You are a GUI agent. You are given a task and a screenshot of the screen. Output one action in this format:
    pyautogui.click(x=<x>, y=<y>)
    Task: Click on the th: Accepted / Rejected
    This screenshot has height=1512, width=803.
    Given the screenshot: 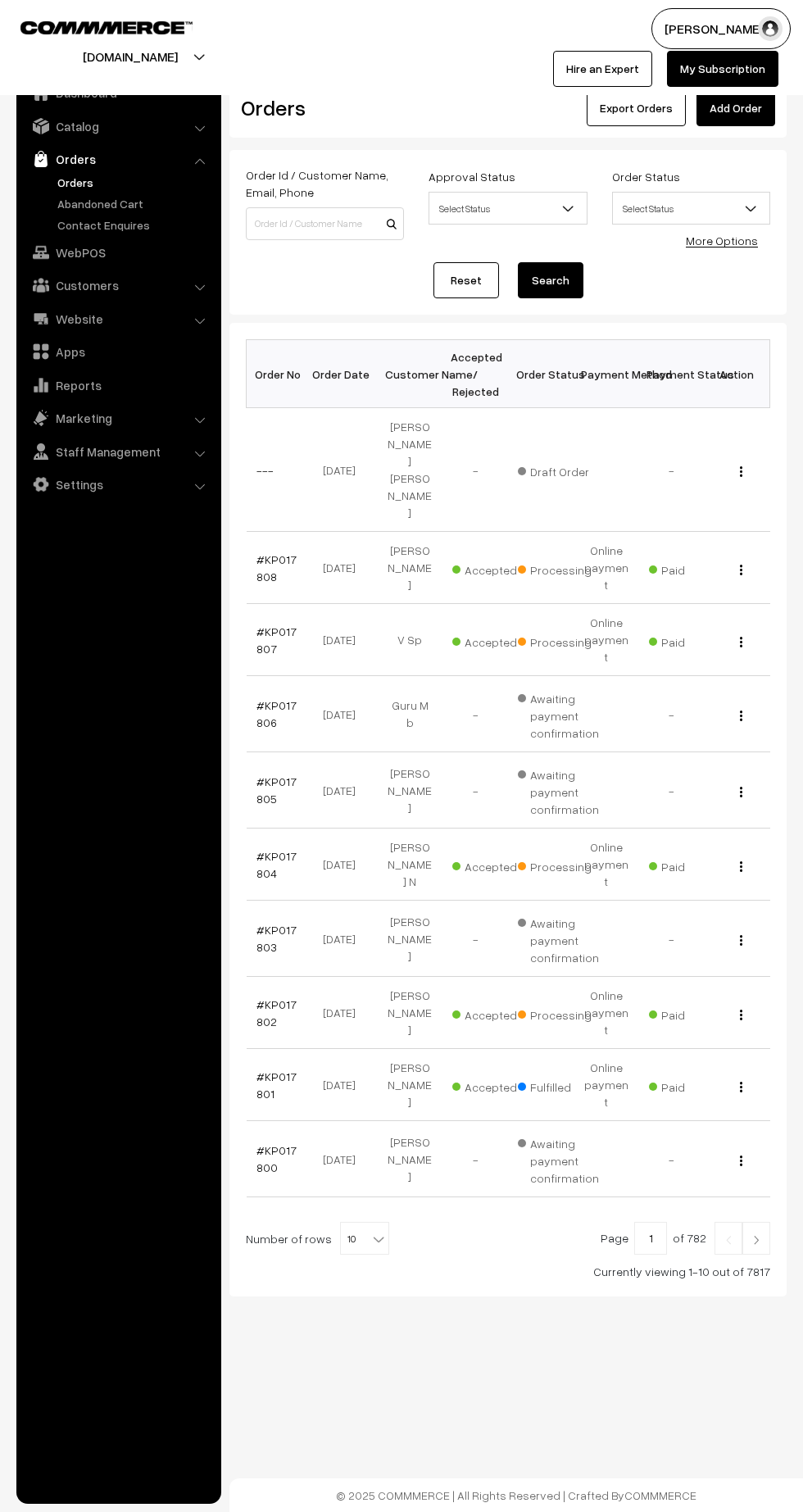 What is the action you would take?
    pyautogui.click(x=475, y=374)
    